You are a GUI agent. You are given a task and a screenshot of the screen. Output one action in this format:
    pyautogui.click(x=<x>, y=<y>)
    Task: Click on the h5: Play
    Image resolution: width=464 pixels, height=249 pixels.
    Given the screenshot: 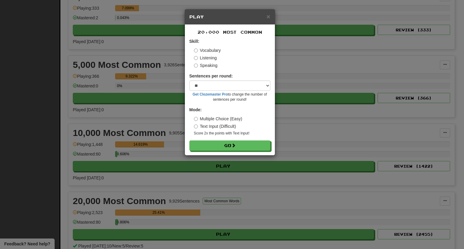 What is the action you would take?
    pyautogui.click(x=230, y=17)
    